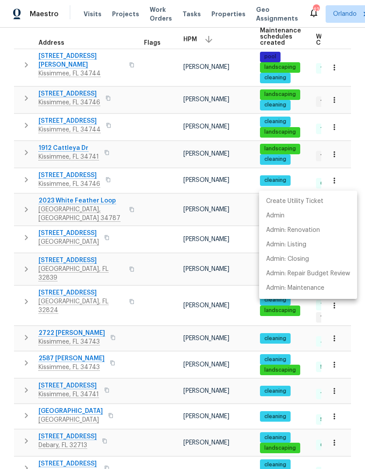 Image resolution: width=365 pixels, height=469 pixels. What do you see at coordinates (288, 259) in the screenshot?
I see `p: Admin: Closing` at bounding box center [288, 259].